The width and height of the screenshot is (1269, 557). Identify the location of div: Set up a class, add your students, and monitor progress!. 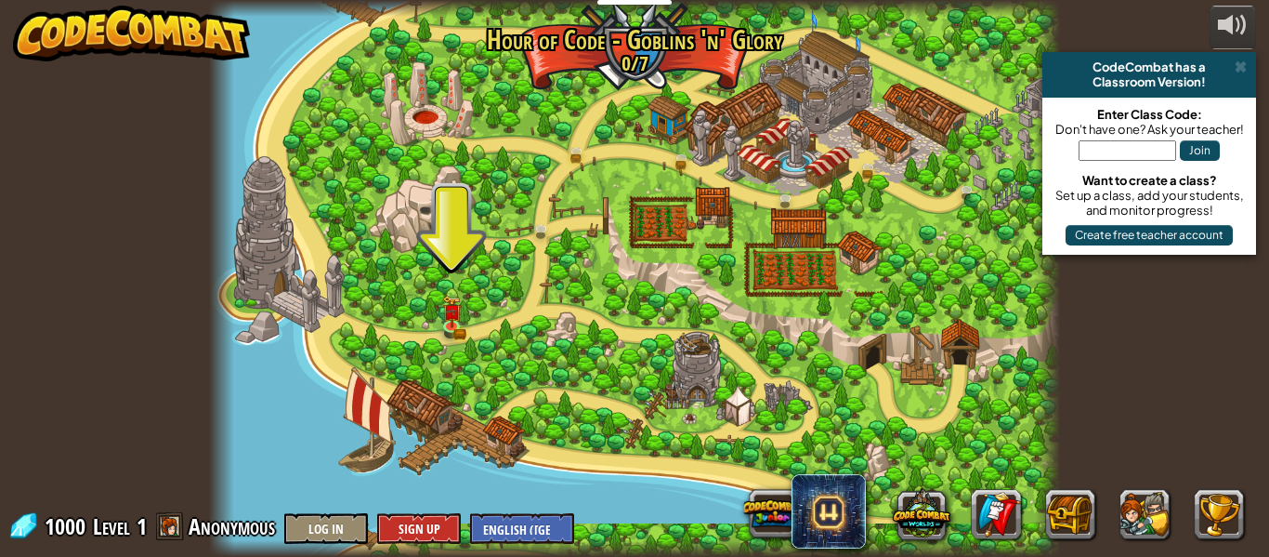
(1150, 203).